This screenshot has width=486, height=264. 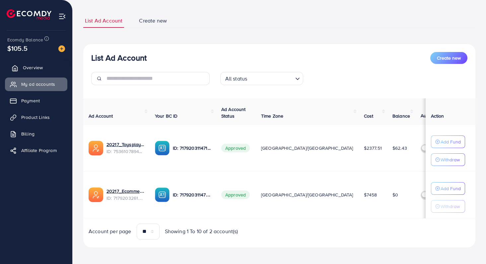 I want to click on input: Search for option, so click(x=271, y=78).